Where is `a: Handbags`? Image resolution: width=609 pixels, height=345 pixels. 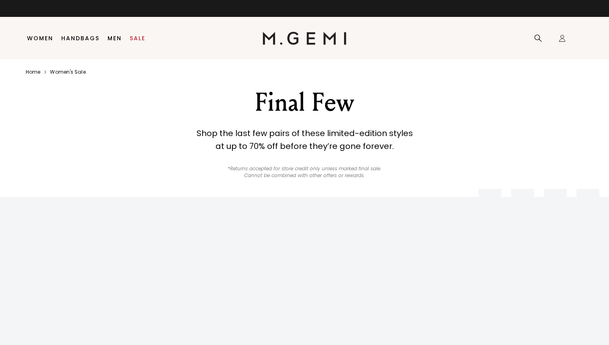
a: Handbags is located at coordinates (80, 38).